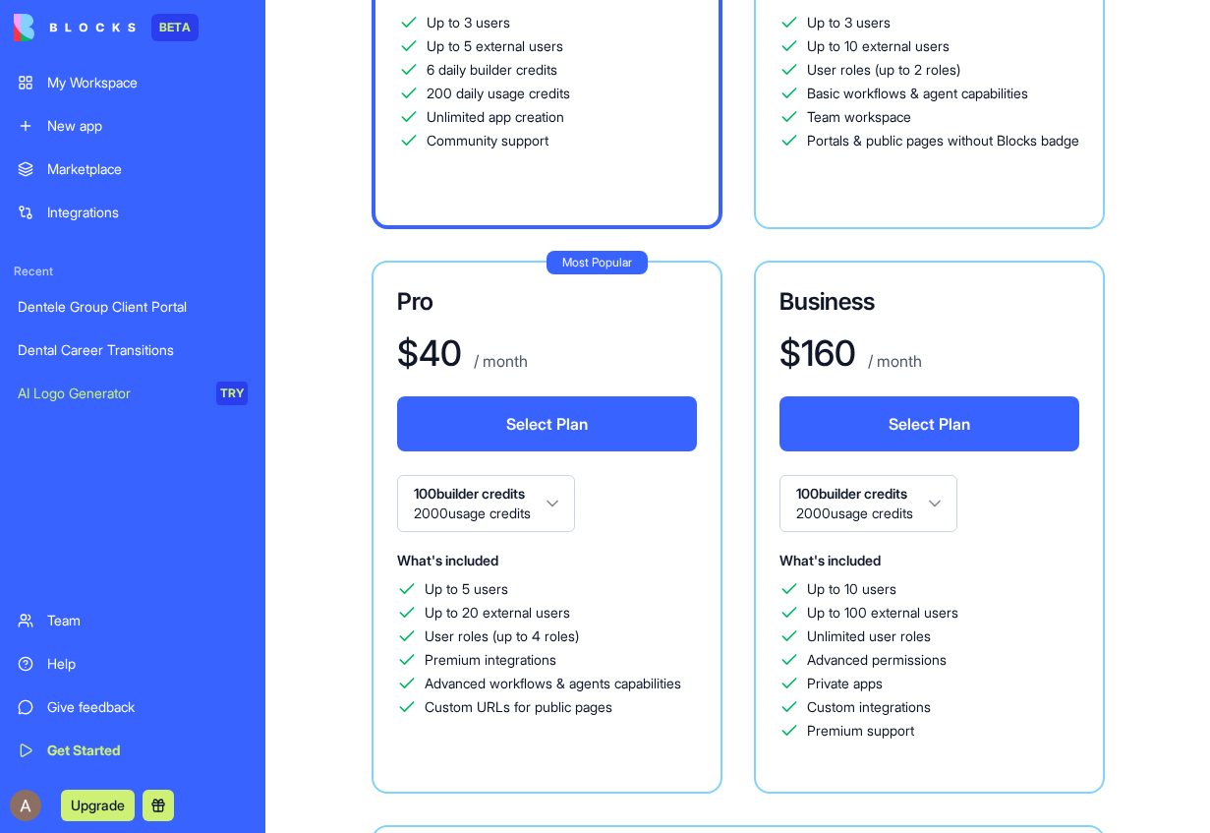 This screenshot has width=1210, height=833. Describe the element at coordinates (147, 707) in the screenshot. I see `div: Give feedback` at that location.